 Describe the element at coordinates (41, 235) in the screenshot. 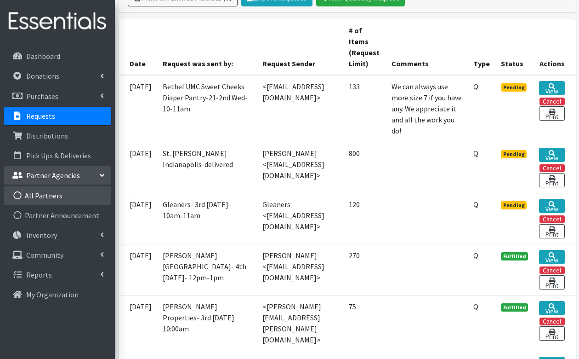

I see `p: Inventory` at that location.